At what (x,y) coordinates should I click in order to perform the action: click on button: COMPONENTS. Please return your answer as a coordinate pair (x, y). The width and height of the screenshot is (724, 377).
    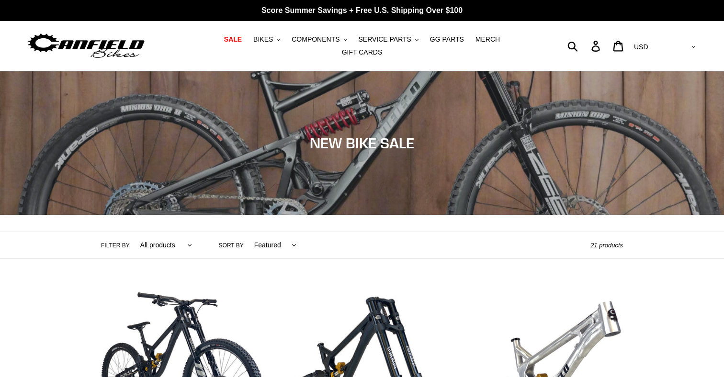
    Looking at the image, I should click on (319, 39).